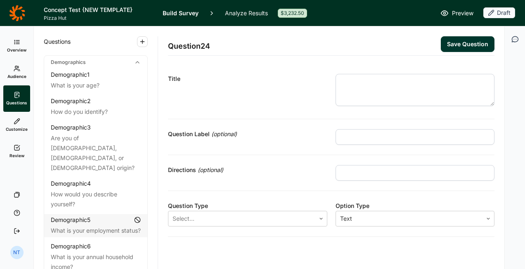 This screenshot has width=525, height=269. Describe the element at coordinates (17, 152) in the screenshot. I see `a: Review` at that location.